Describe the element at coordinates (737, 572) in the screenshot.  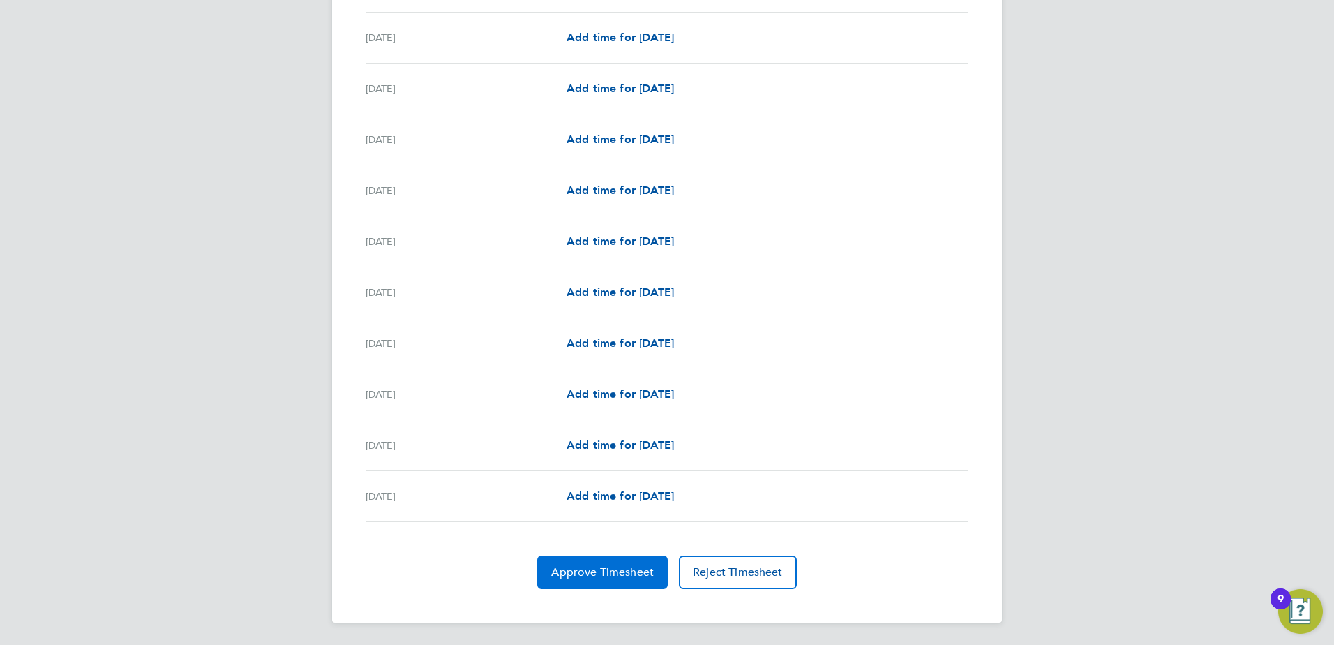
I see `span: Reject Timesheet` at that location.